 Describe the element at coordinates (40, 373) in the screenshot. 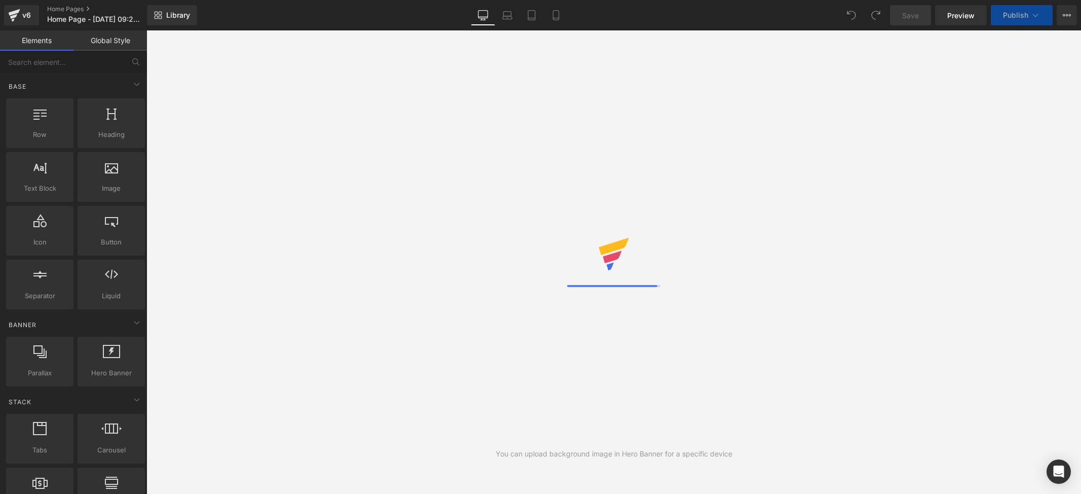

I see `span: Parallax` at that location.